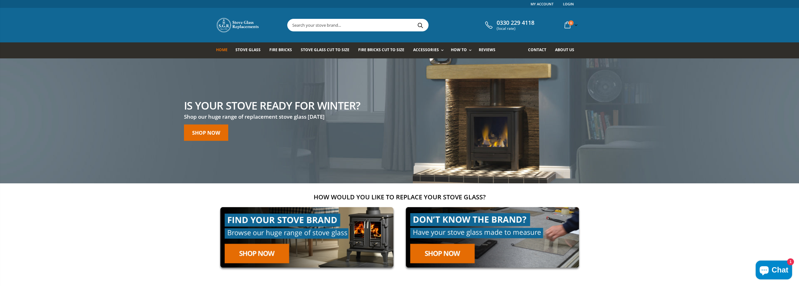 This screenshot has height=286, width=799. What do you see at coordinates (325, 50) in the screenshot?
I see `span: Stove Glass Cut To Size` at bounding box center [325, 50].